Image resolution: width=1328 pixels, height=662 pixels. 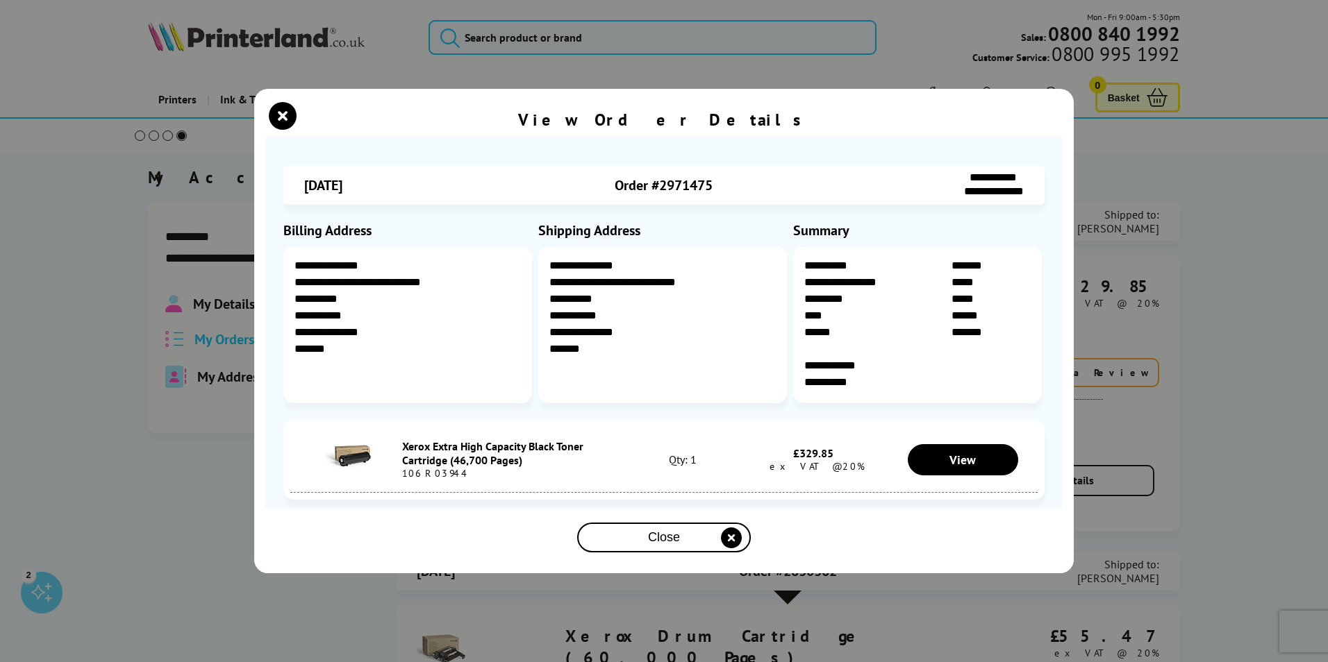 I want to click on span: ex VAT @20%, so click(x=813, y=467).